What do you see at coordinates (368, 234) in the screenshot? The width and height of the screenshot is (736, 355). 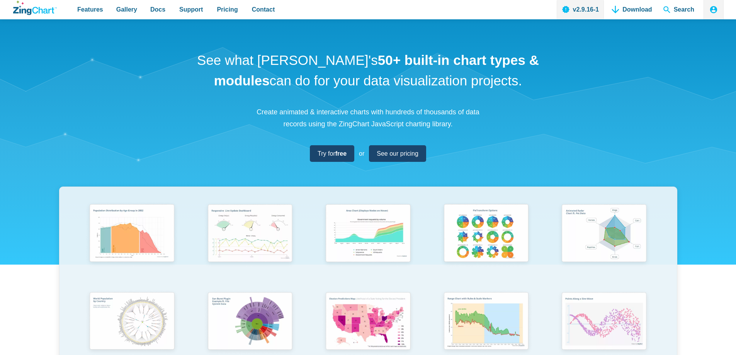 I see `img: Area Chart (Displays Nodes on Hover)` at bounding box center [368, 234].